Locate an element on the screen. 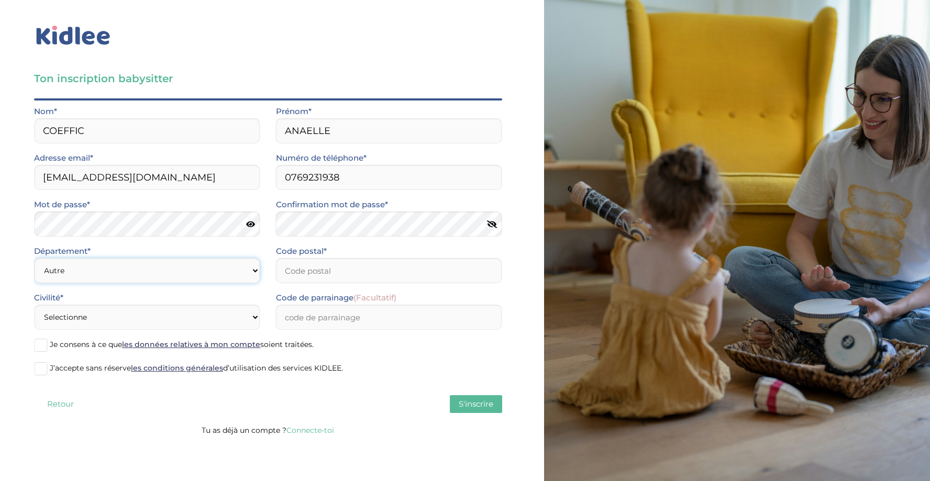 Image resolution: width=930 pixels, height=481 pixels. a: les conditions générales is located at coordinates (177, 368).